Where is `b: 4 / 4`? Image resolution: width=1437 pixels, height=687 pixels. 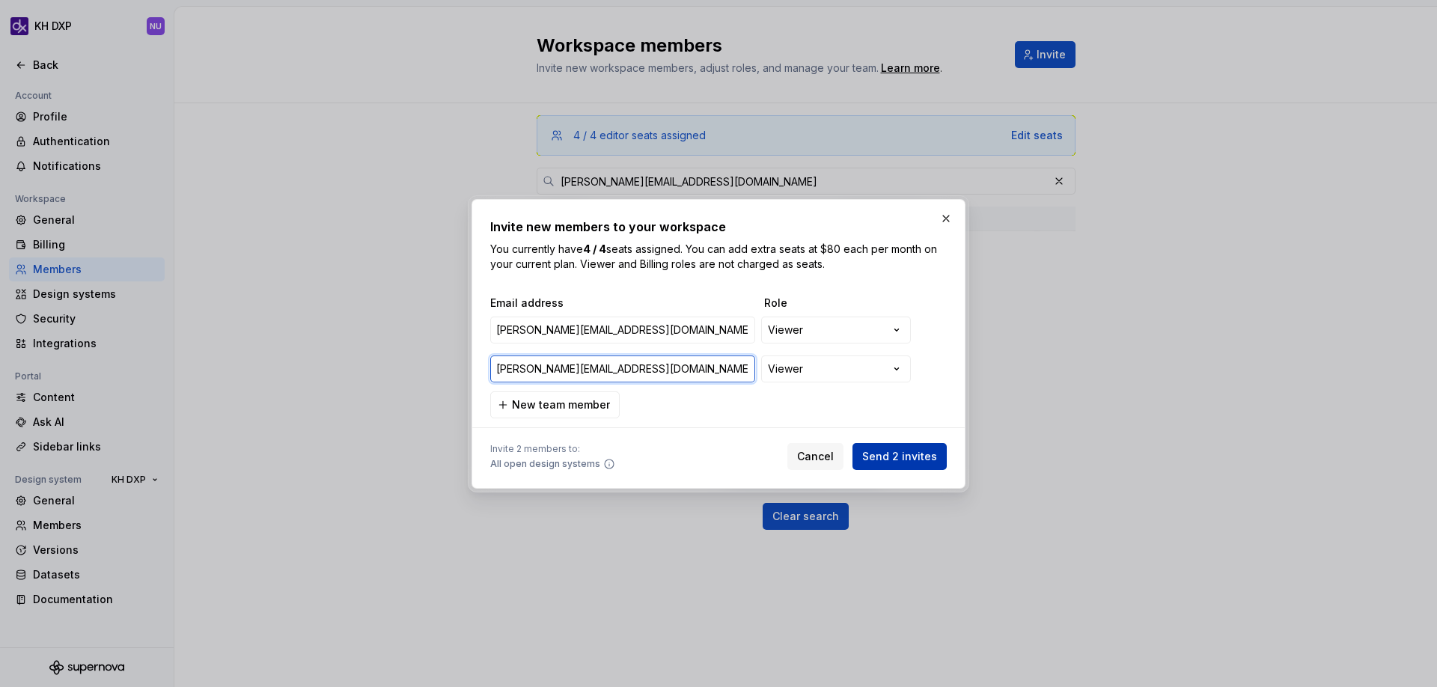
b: 4 / 4 is located at coordinates (594, 248).